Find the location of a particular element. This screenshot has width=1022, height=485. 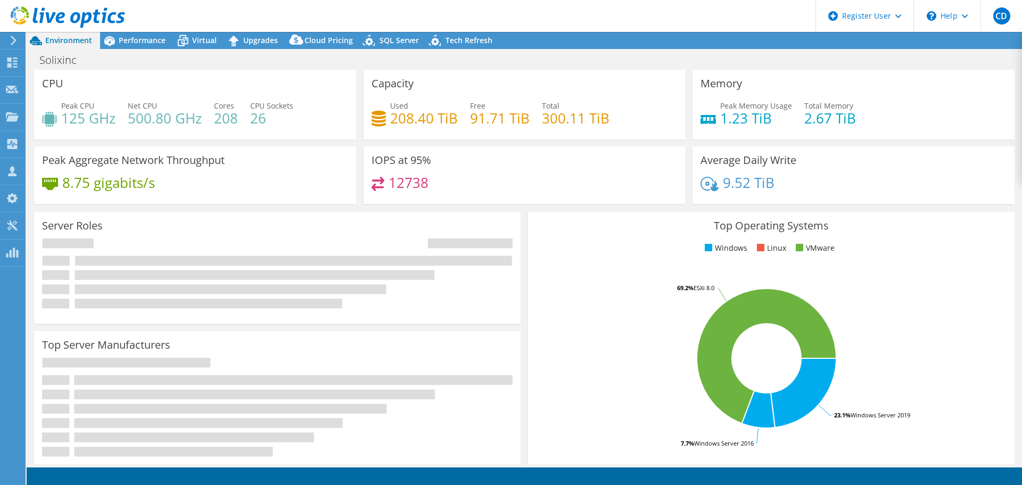

h4: 208 is located at coordinates (226, 118).